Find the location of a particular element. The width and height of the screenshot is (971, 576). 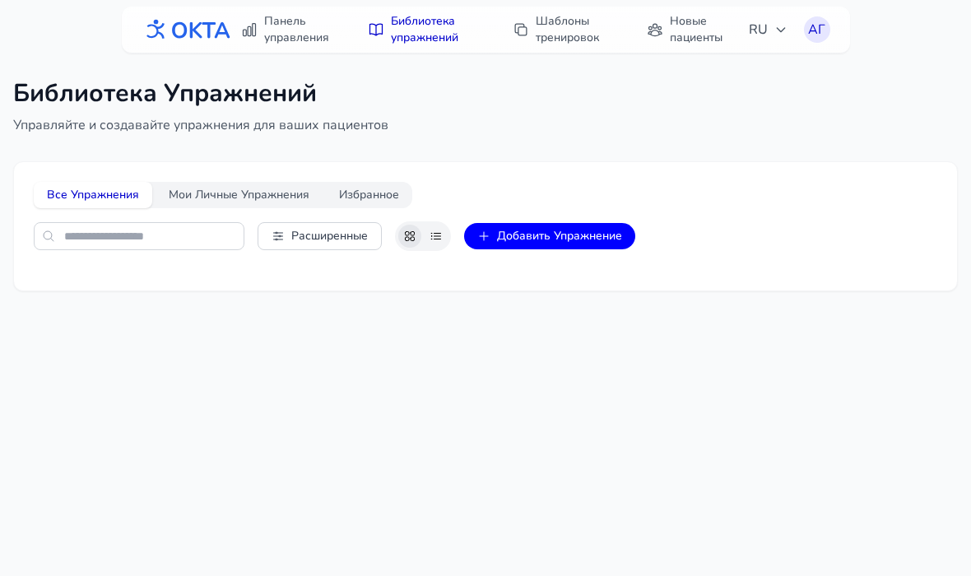

button: RU is located at coordinates (767, 30).